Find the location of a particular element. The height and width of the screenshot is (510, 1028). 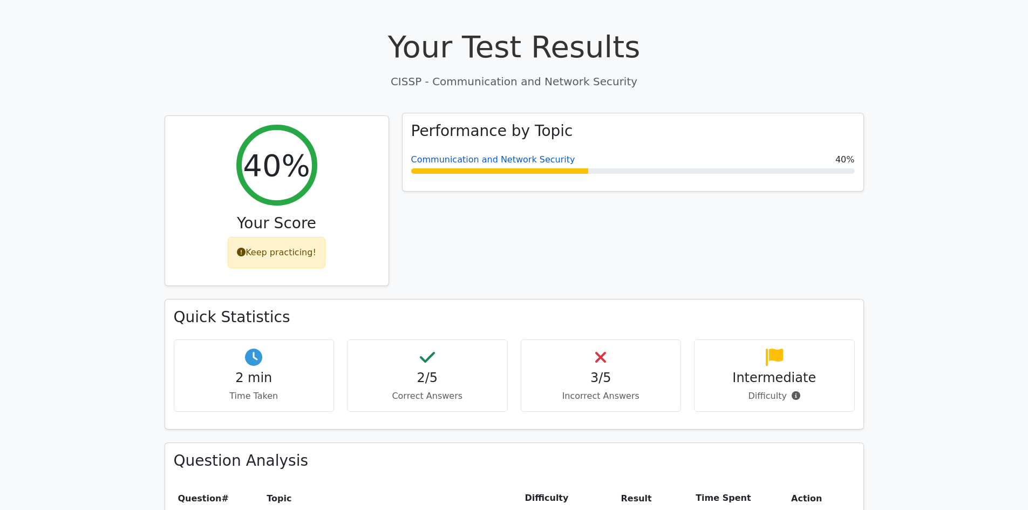

p: Incorrect Answers is located at coordinates (601, 396).